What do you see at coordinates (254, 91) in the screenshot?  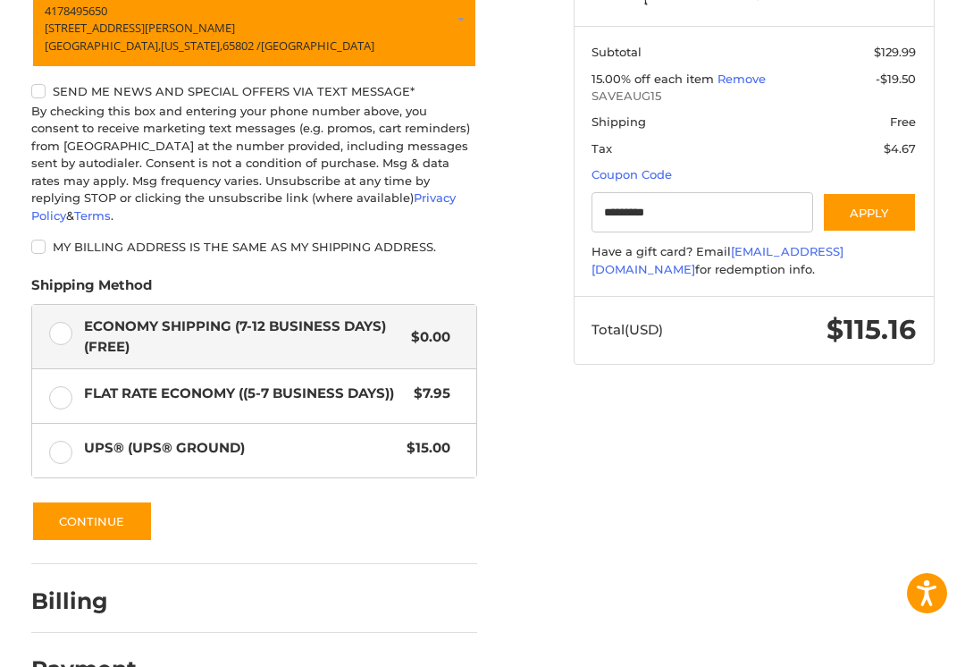 I see `label: Send me news and special offers via text message*` at bounding box center [254, 91].